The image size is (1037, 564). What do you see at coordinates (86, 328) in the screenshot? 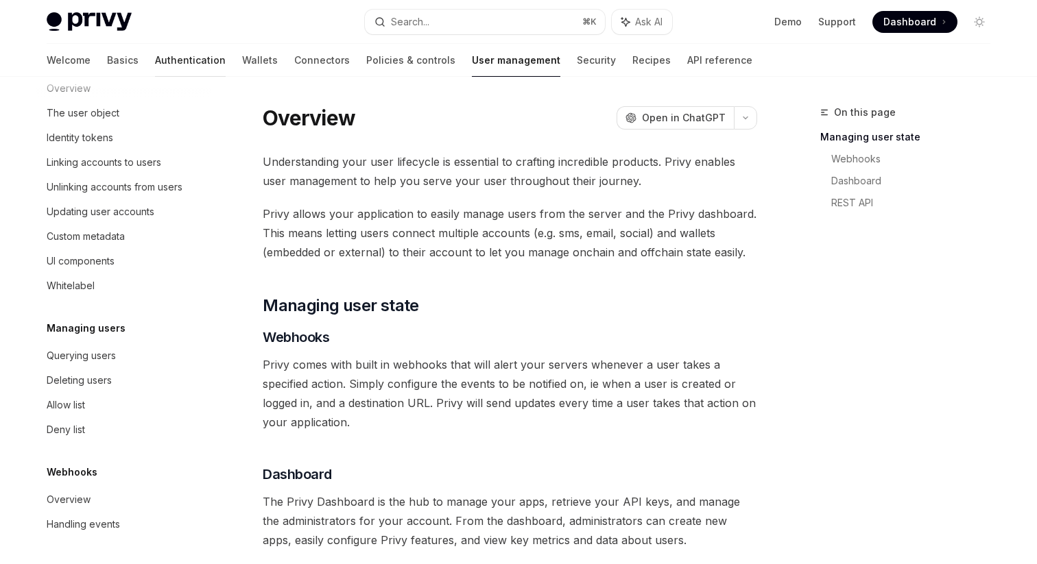
I see `h5: Managing users` at bounding box center [86, 328].